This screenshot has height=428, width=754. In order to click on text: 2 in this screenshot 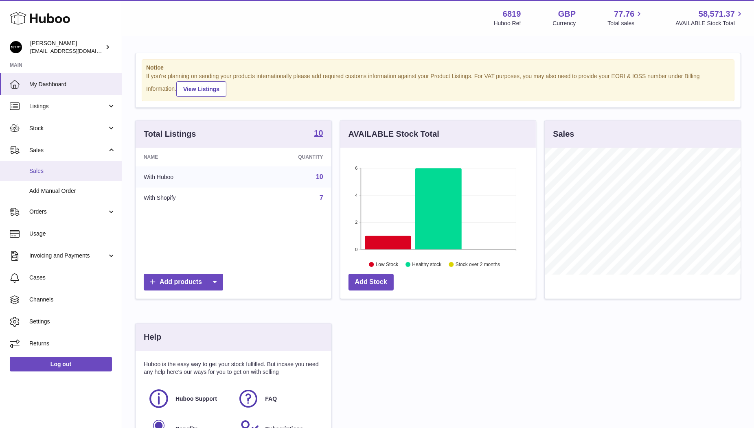, I will do `click(356, 222)`.